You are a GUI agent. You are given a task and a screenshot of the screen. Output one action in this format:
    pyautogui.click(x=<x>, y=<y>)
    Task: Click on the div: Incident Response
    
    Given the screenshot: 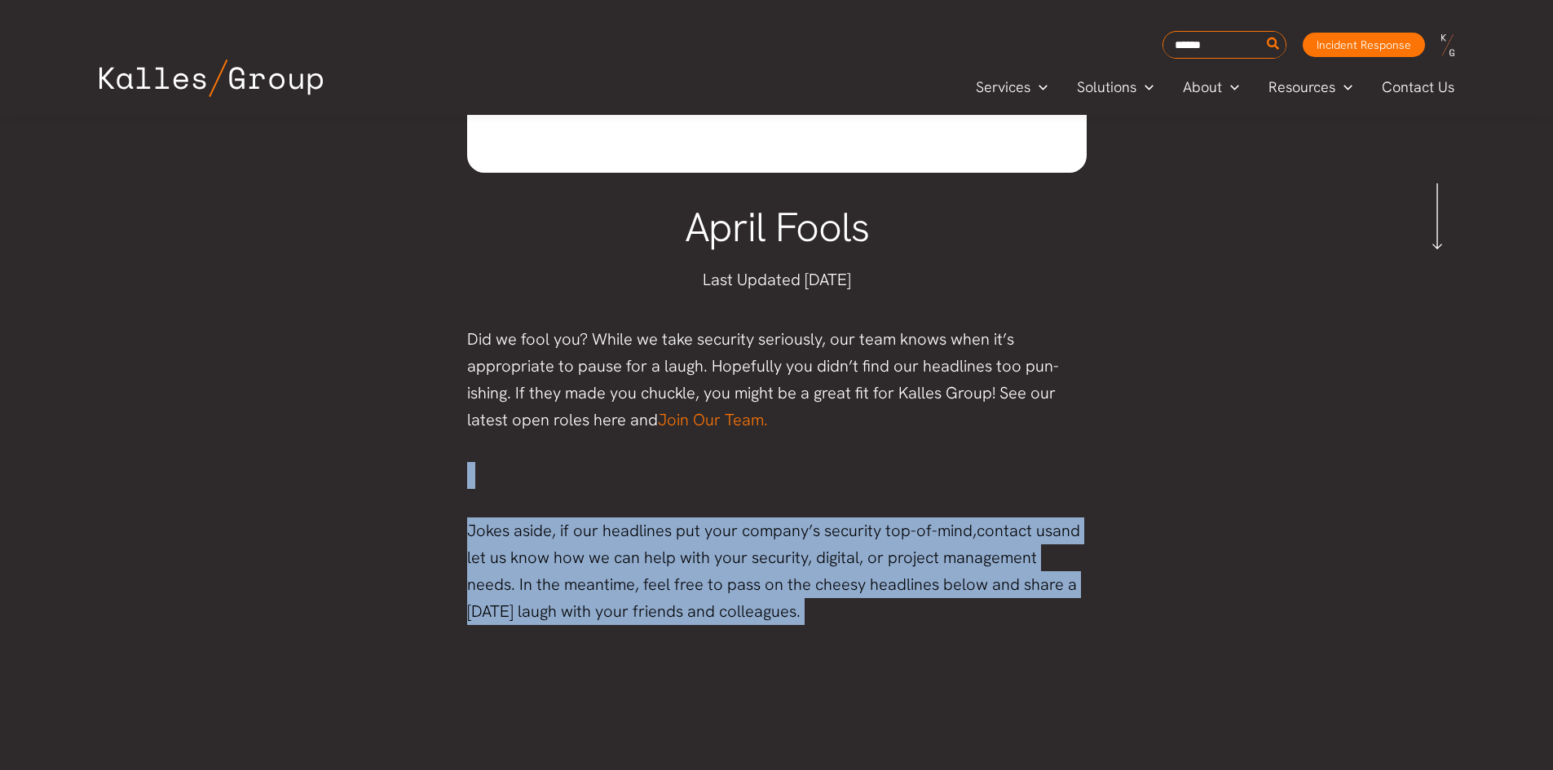 What is the action you would take?
    pyautogui.click(x=1364, y=45)
    